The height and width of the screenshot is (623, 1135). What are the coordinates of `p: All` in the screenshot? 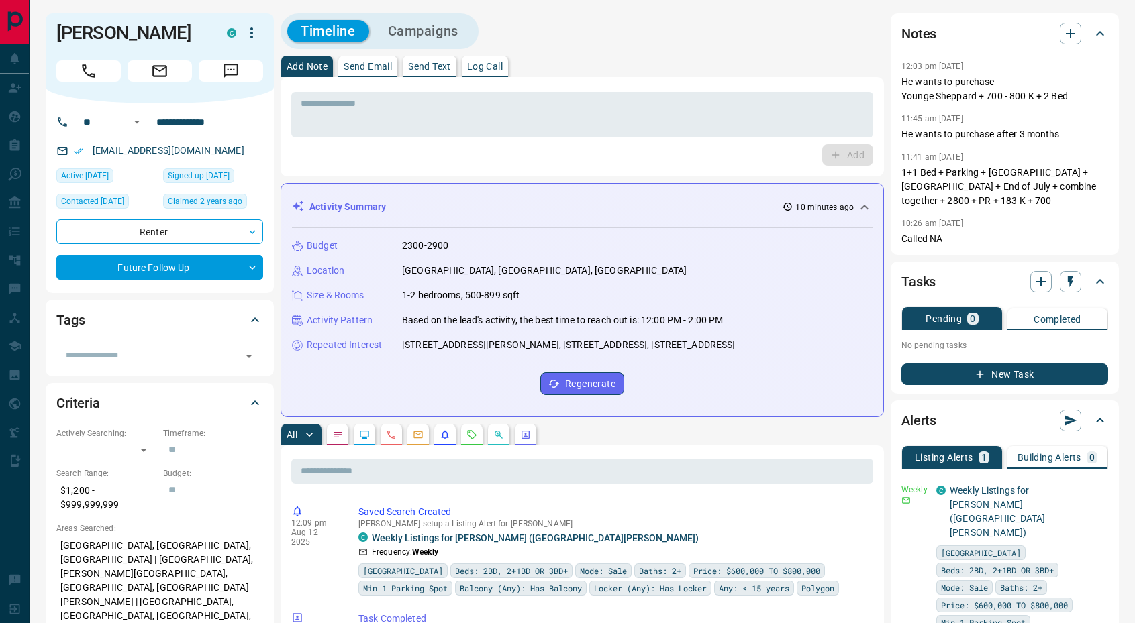 It's located at (292, 435).